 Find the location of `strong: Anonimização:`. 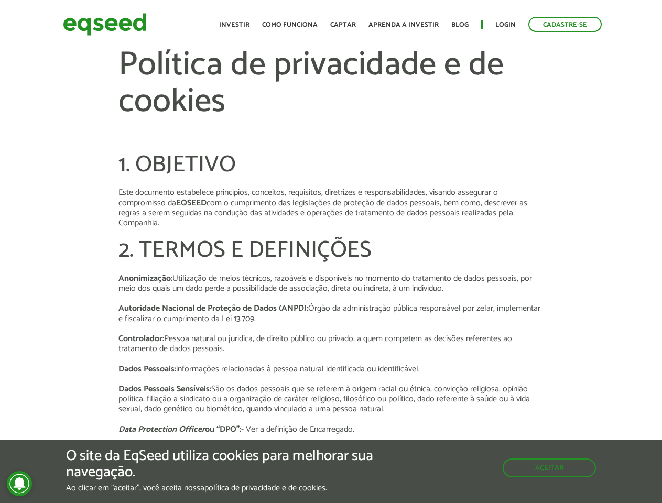

strong: Anonimização: is located at coordinates (145, 278).